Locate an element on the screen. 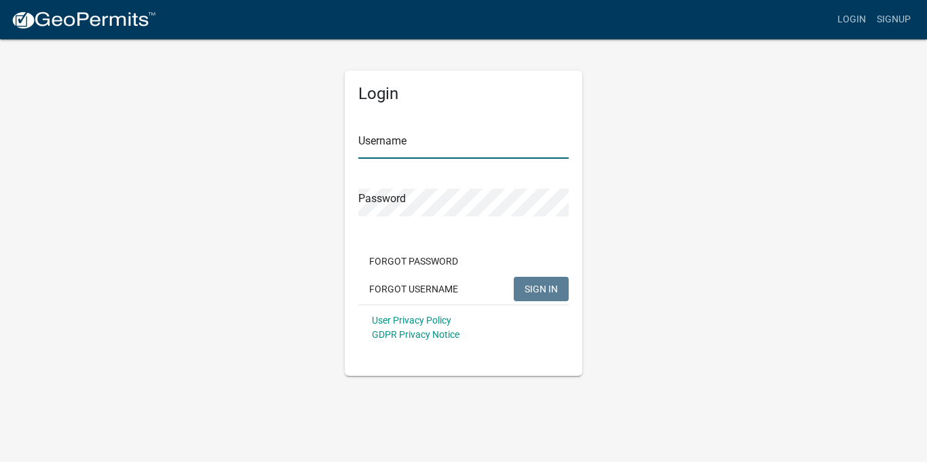 The height and width of the screenshot is (462, 927). a: User Privacy Policy is located at coordinates (411, 320).